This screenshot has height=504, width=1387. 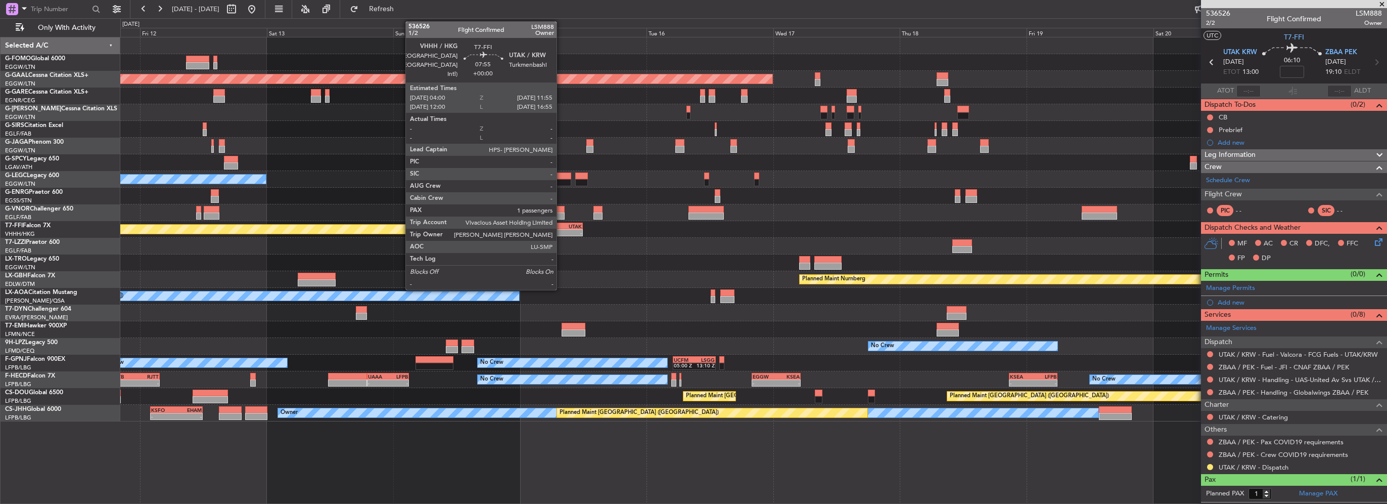 What do you see at coordinates (17, 292) in the screenshot?
I see `span: LX-AOA` at bounding box center [17, 292].